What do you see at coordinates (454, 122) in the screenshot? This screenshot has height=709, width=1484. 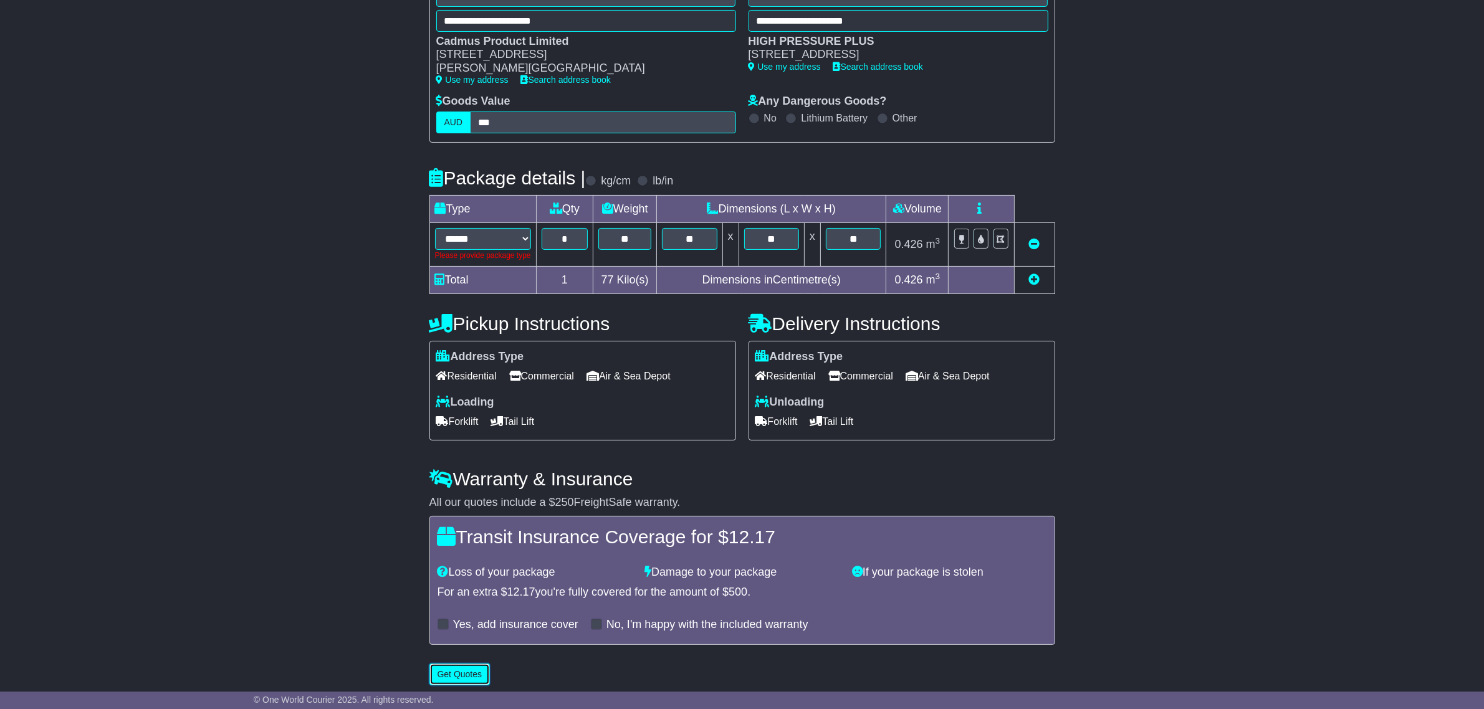 I see `label: AUD` at bounding box center [454, 122].